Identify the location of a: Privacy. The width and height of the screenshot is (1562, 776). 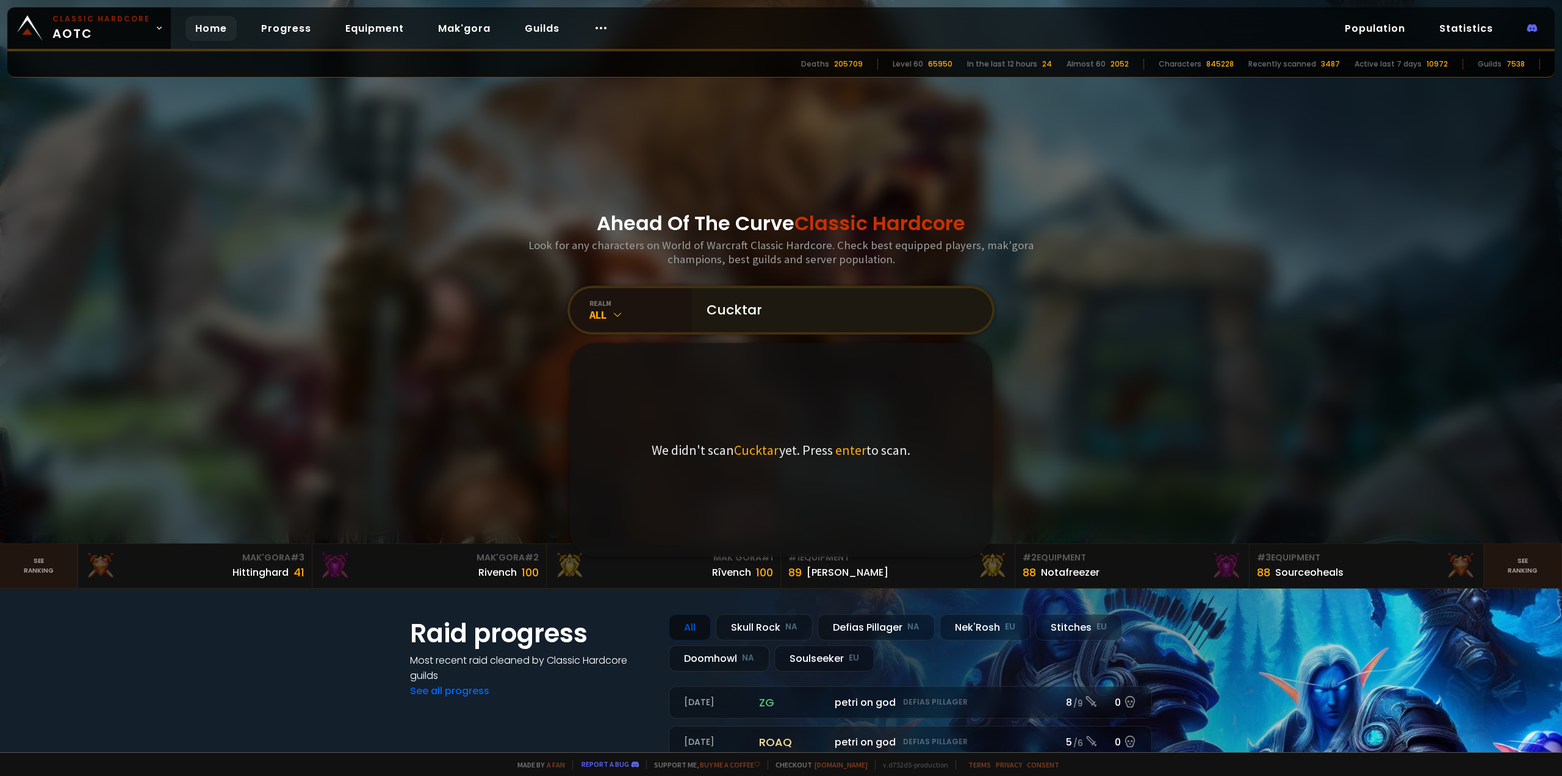
(1009, 764).